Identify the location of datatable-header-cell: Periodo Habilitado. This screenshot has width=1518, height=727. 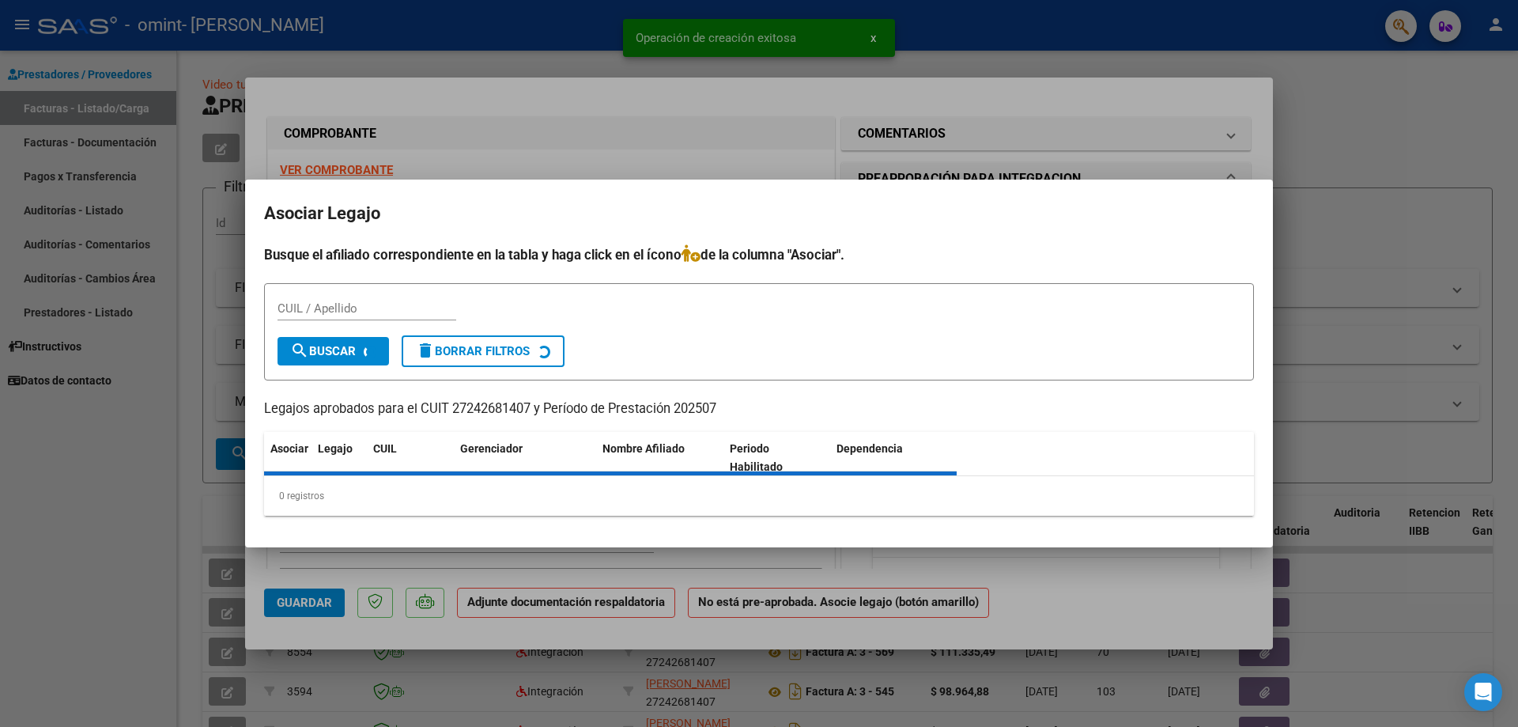
(776, 458).